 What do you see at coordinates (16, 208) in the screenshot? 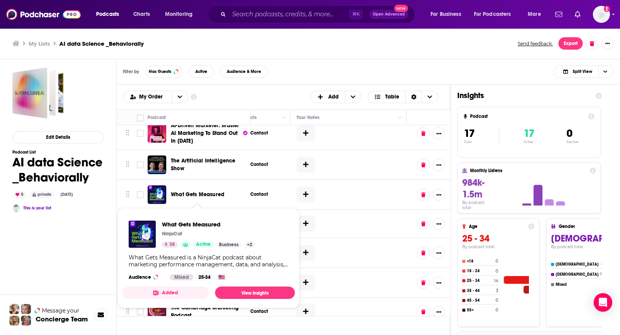
I see `a: Kelly Teemer` at bounding box center [16, 208].